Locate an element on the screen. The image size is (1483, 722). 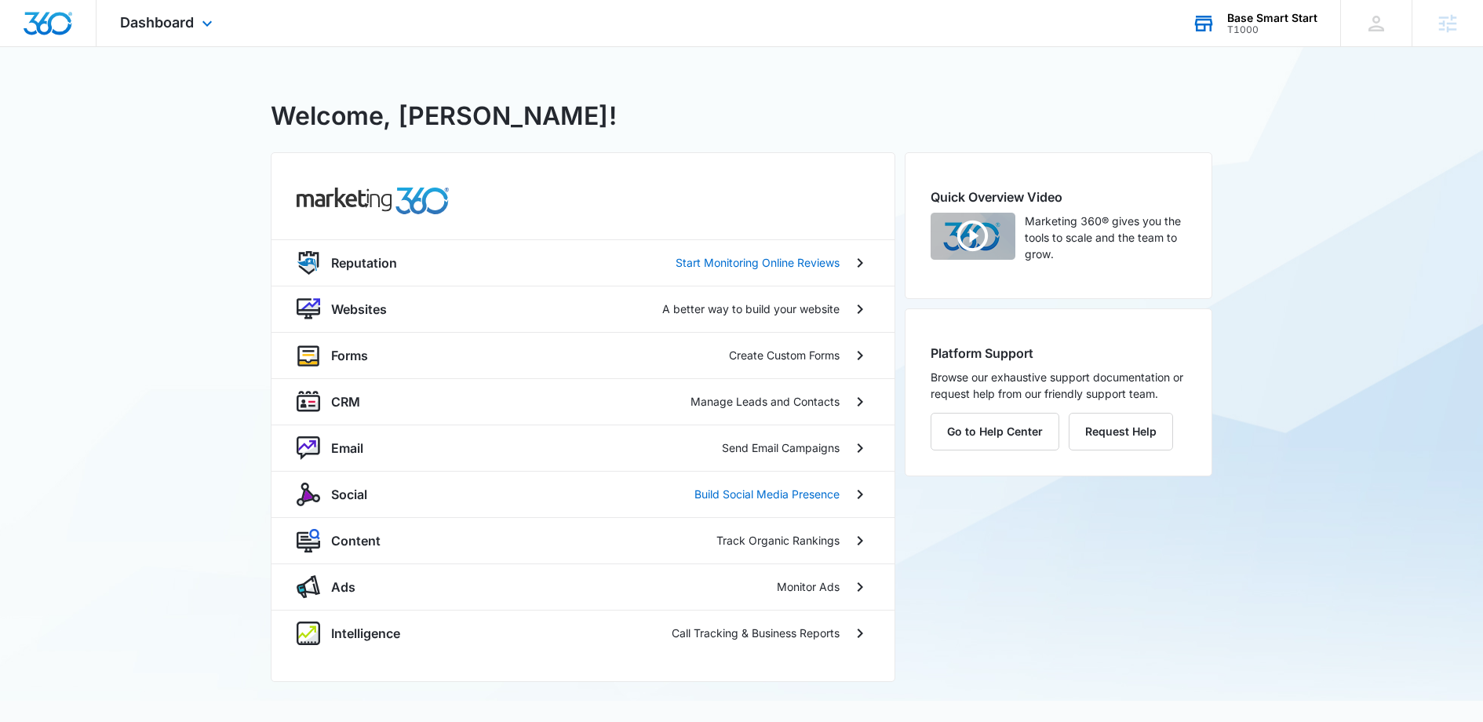
img: ads is located at coordinates (308, 587).